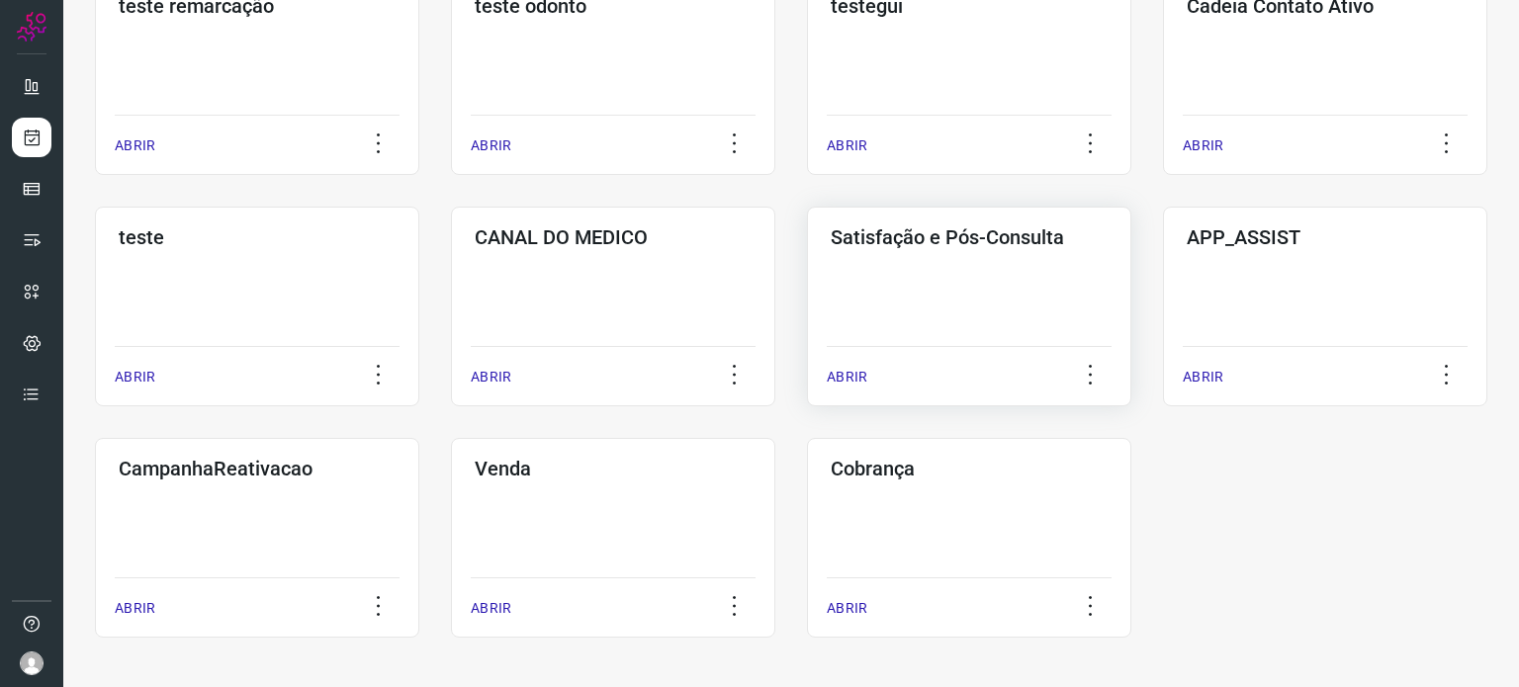 This screenshot has width=1519, height=687. I want to click on img: Logo, so click(32, 27).